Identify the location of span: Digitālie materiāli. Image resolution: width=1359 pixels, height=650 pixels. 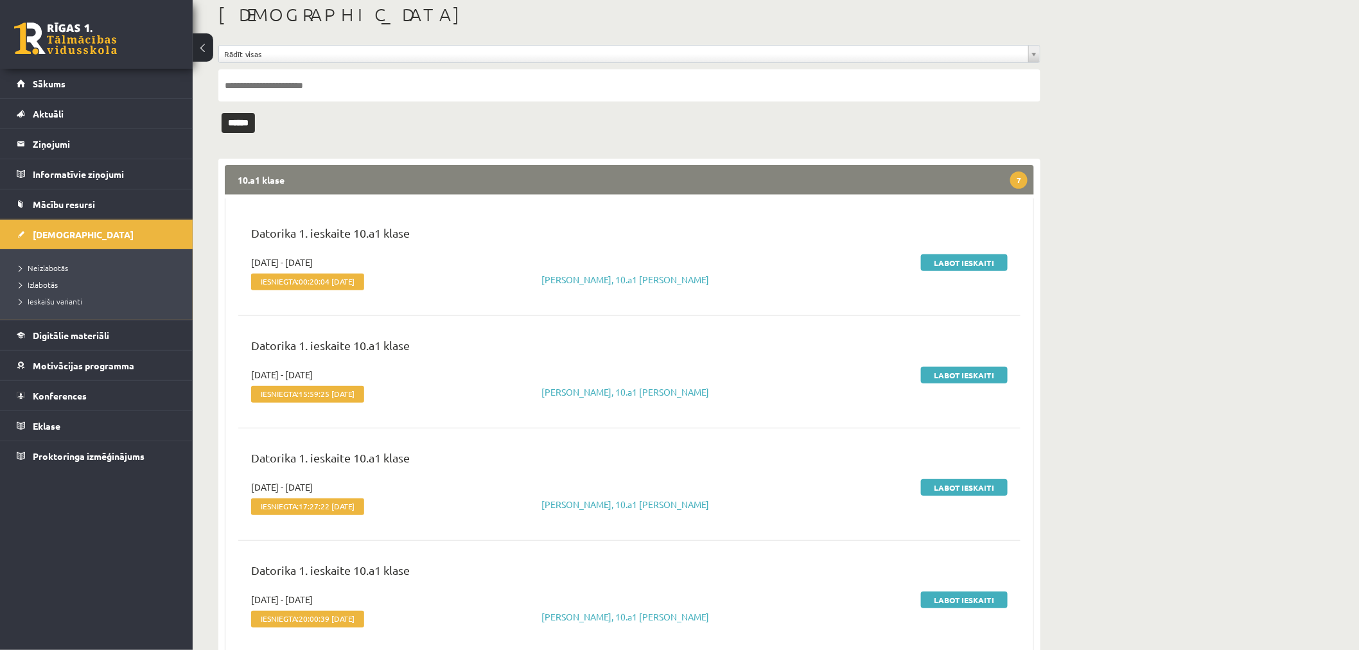
(71, 335).